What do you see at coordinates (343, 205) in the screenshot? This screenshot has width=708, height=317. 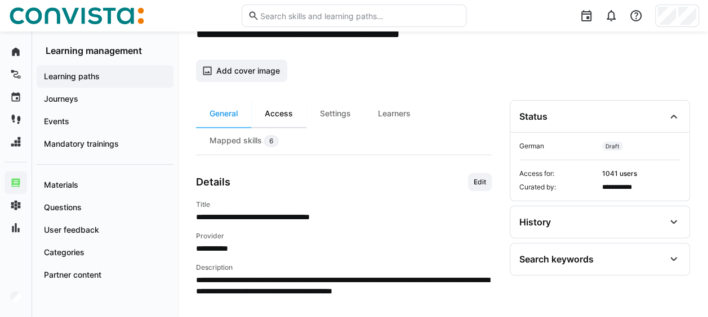 I see `h4: Title` at bounding box center [343, 205].